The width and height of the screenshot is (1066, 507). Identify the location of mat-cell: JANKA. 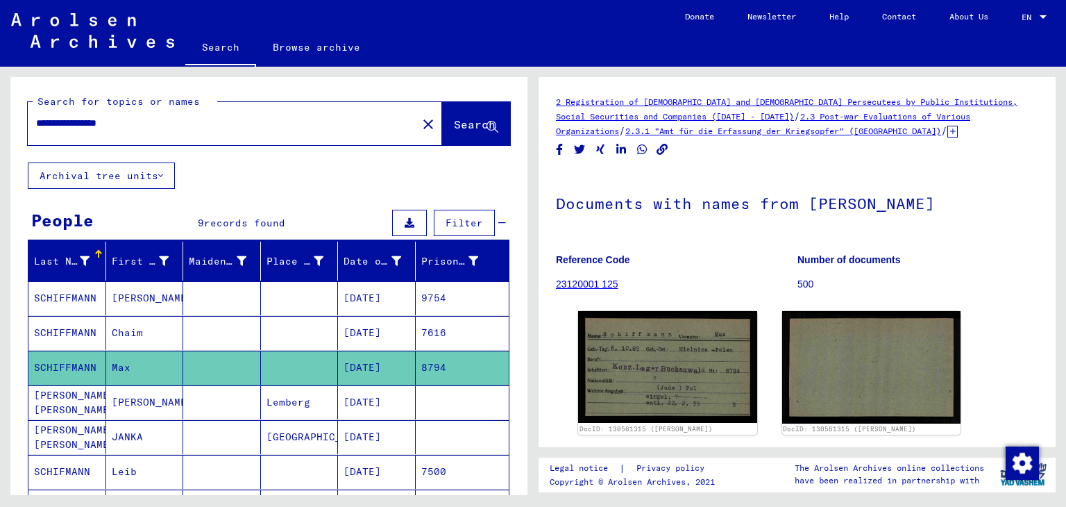
(145, 436).